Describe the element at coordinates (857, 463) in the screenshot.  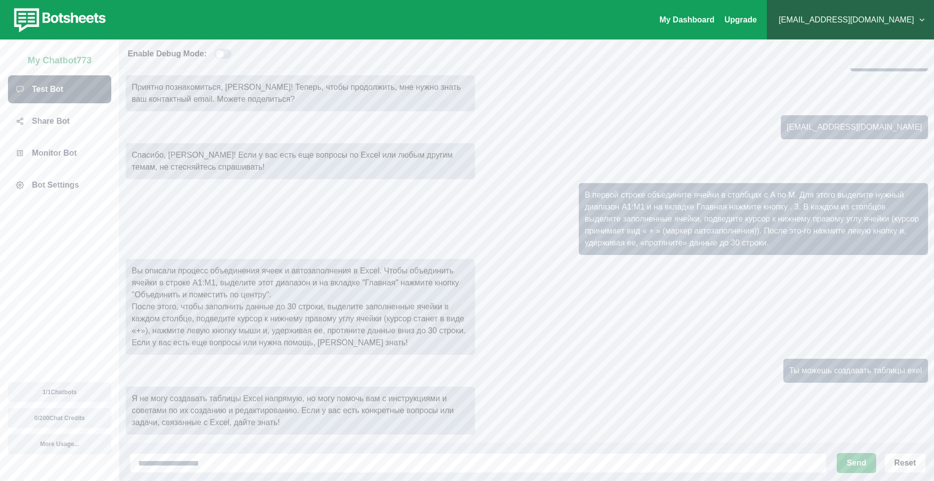
I see `button: Send` at that location.